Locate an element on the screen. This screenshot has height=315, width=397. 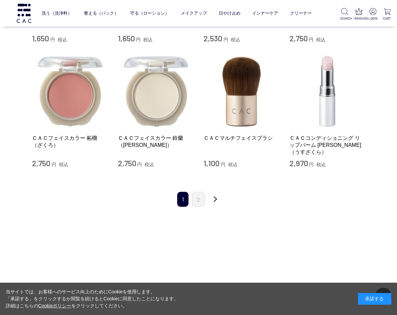
a: SEARCH is located at coordinates (344, 14).